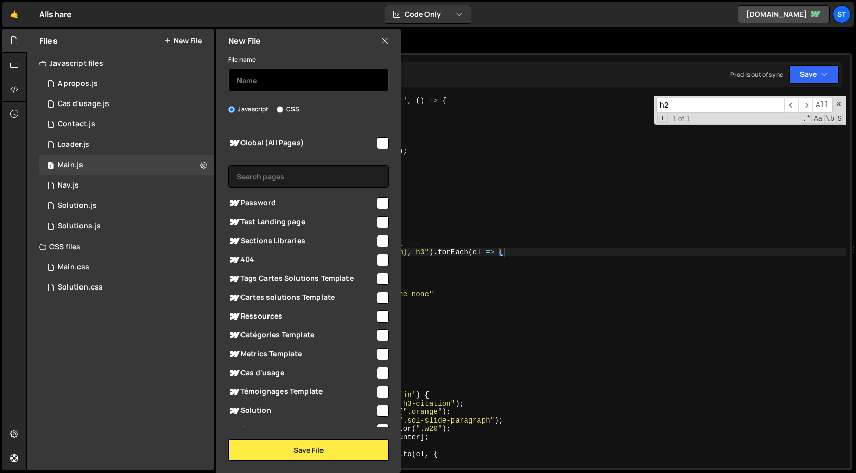 The height and width of the screenshot is (473, 856). What do you see at coordinates (77, 206) in the screenshot?
I see `div: Solution.js` at bounding box center [77, 206].